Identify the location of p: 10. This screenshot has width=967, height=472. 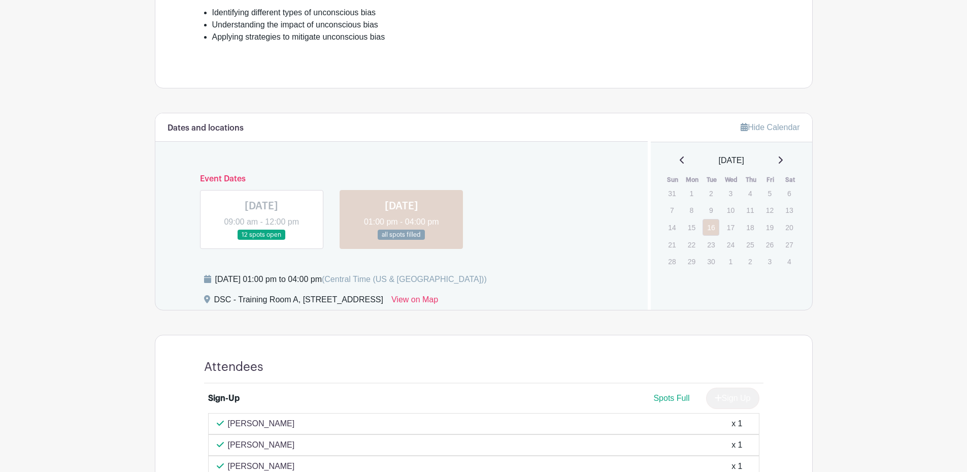
(731, 210).